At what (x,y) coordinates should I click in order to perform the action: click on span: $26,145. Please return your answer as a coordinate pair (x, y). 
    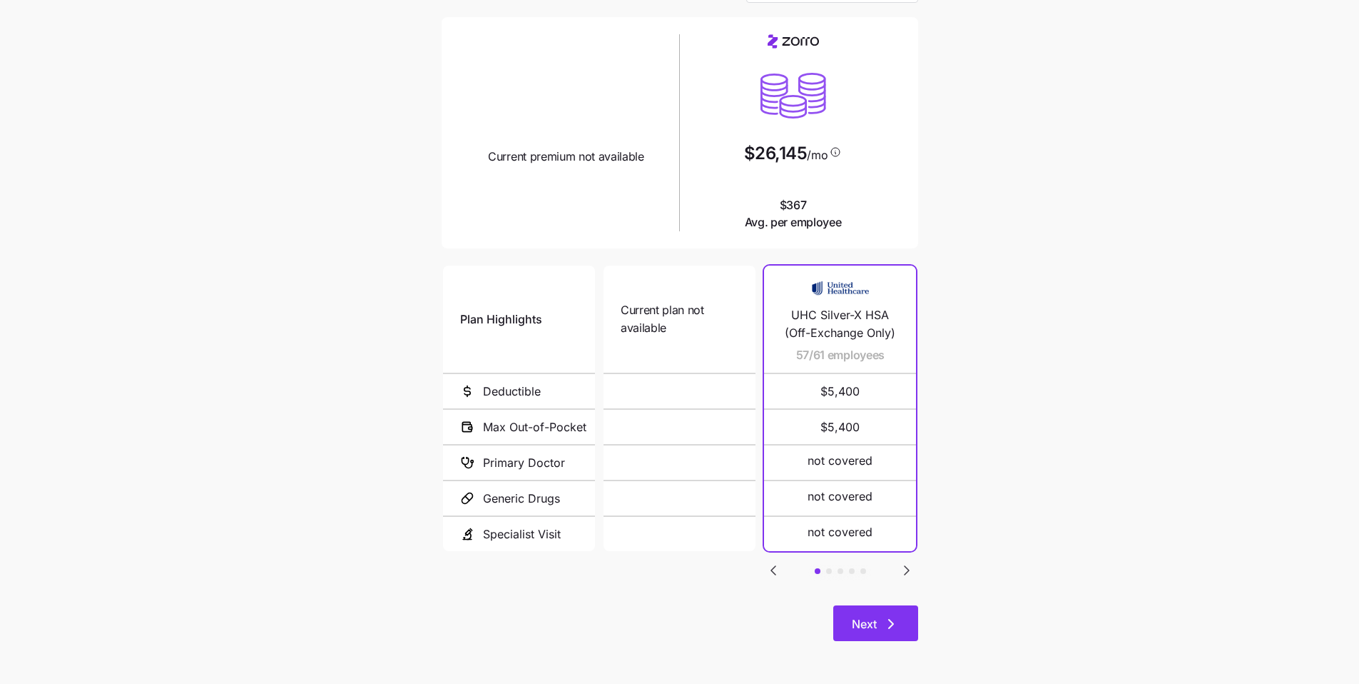
    Looking at the image, I should click on (776, 153).